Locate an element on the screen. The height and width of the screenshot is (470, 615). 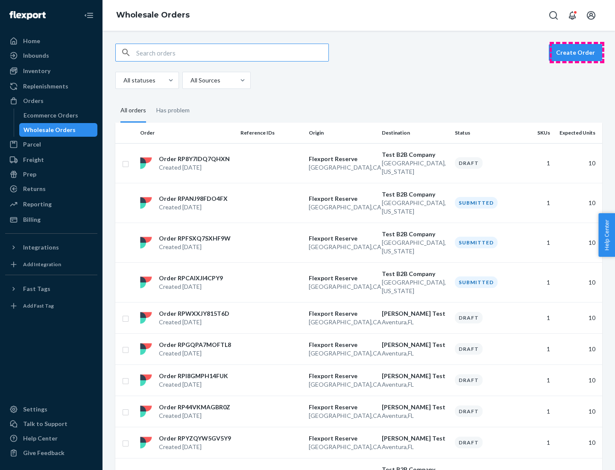
th: Order is located at coordinates (187, 133).